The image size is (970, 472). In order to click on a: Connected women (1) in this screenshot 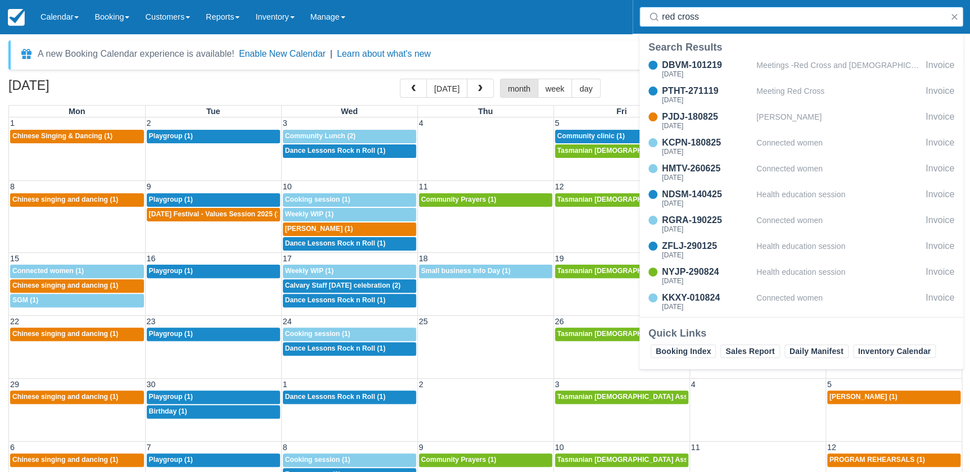, I will do `click(77, 272)`.